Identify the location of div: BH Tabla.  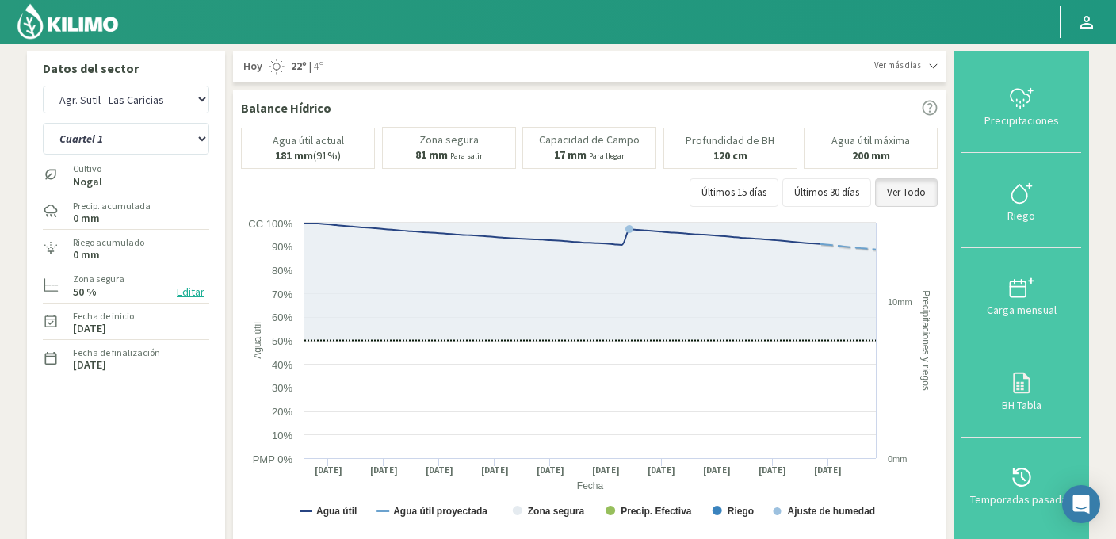
(1021, 405).